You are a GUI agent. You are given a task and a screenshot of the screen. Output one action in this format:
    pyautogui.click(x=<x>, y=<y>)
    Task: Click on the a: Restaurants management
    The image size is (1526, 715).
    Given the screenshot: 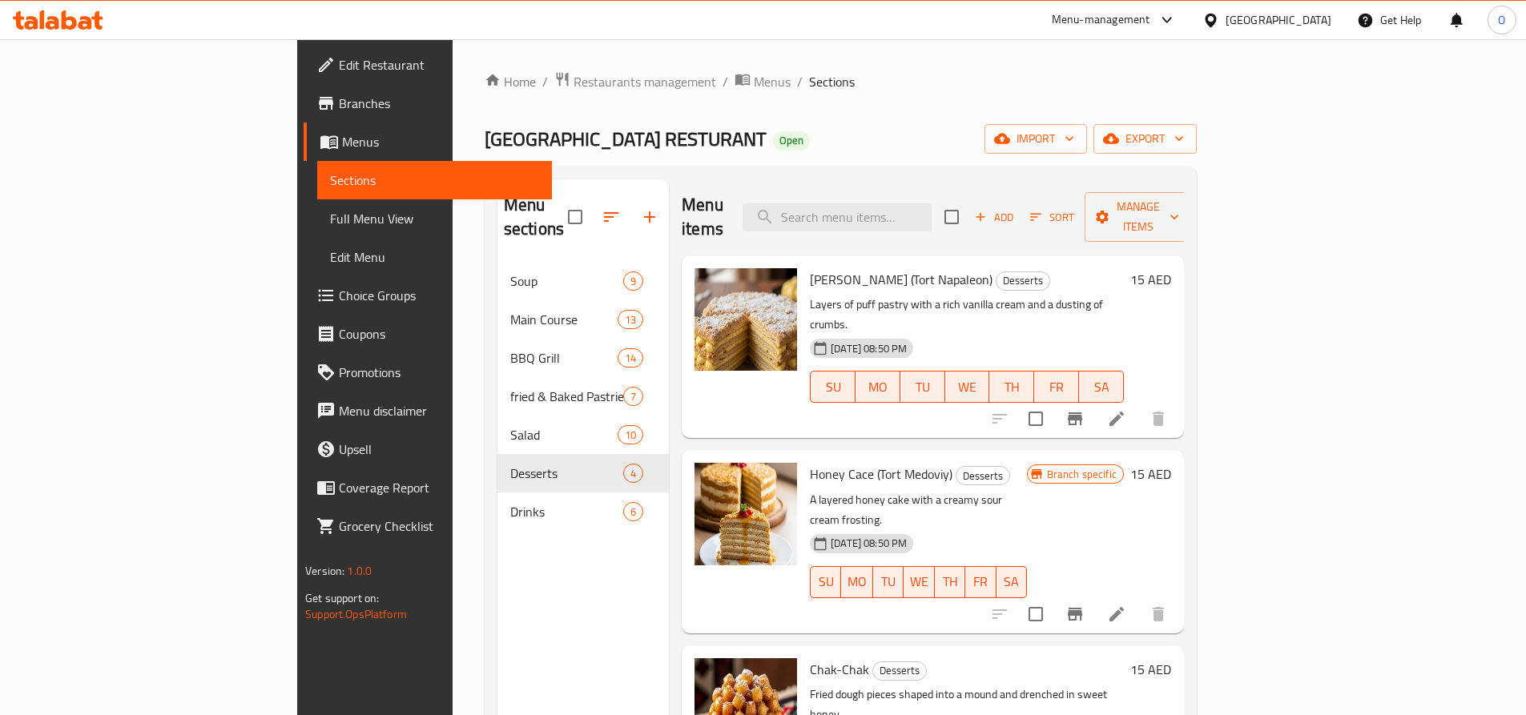 What is the action you would take?
    pyautogui.click(x=635, y=82)
    